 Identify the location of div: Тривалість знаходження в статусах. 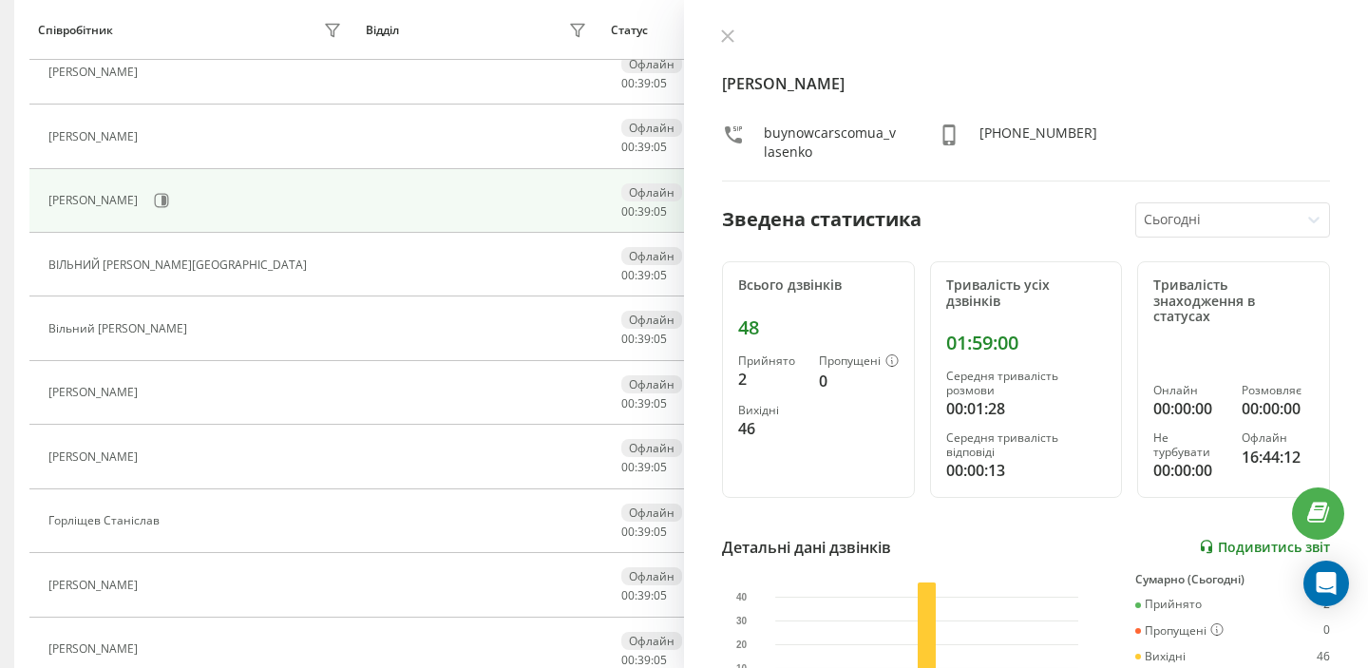
(1233, 301).